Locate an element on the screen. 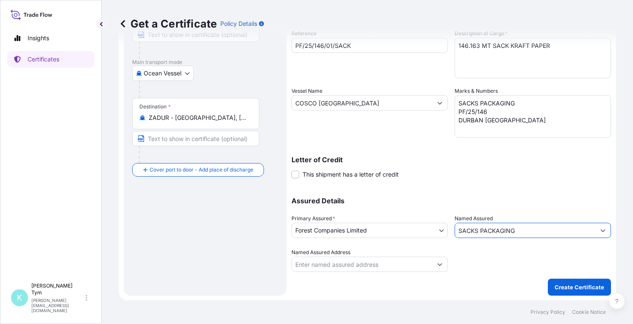 This screenshot has width=633, height=324. p: Get a Certificate is located at coordinates (168, 24).